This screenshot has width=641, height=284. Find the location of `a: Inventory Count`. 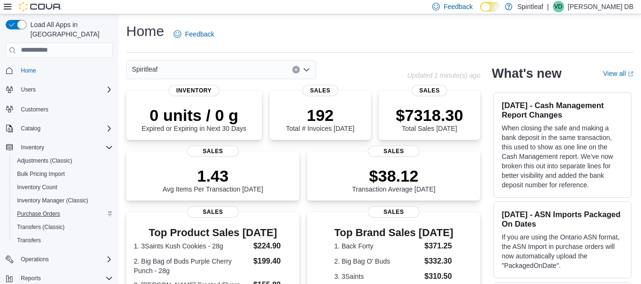

a: Inventory Count is located at coordinates (37, 188).